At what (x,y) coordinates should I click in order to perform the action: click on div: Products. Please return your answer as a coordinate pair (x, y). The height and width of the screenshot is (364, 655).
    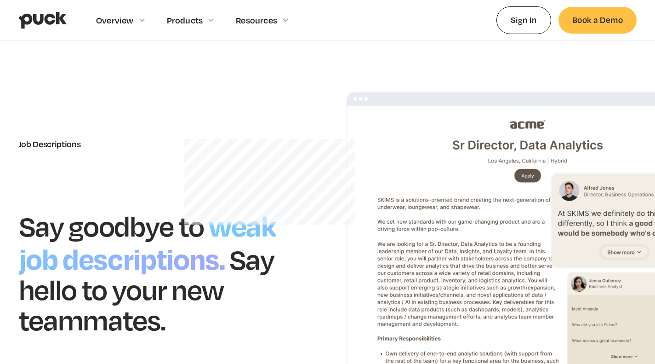
    Looking at the image, I should click on (185, 20).